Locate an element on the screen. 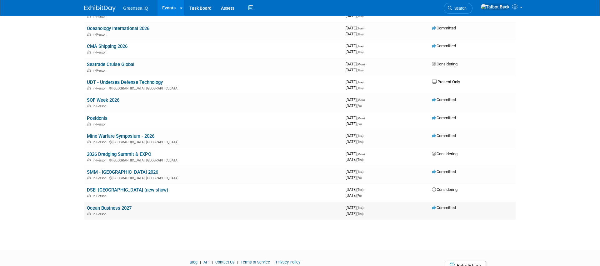 Image resolution: width=600 pixels, height=266 pixels. span: Greensea IQ is located at coordinates (136, 8).